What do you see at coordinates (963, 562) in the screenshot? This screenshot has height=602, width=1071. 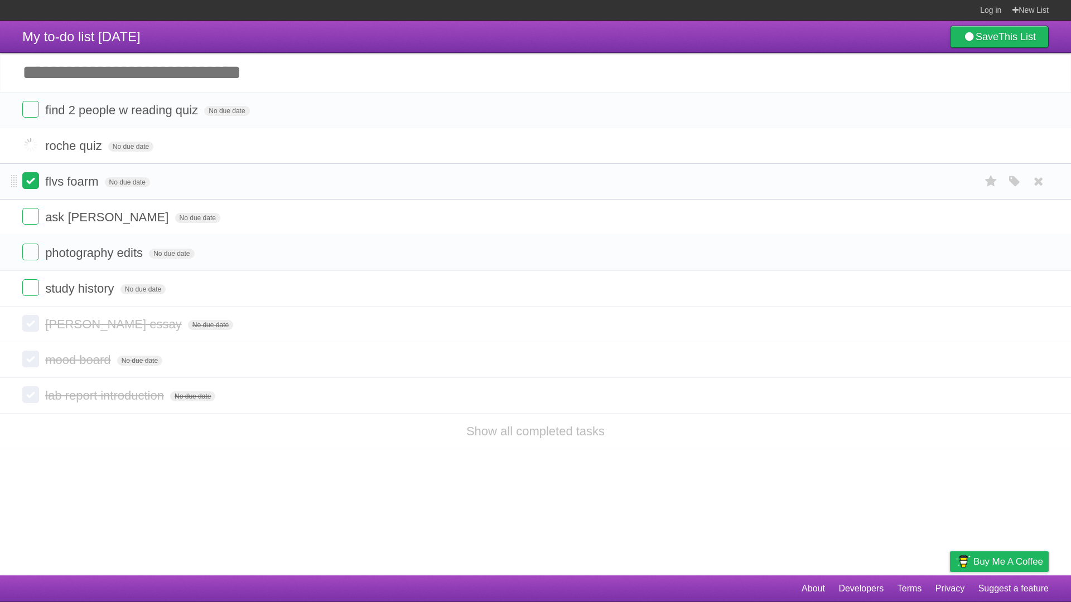 I see `img: Buy me a coffee` at bounding box center [963, 562].